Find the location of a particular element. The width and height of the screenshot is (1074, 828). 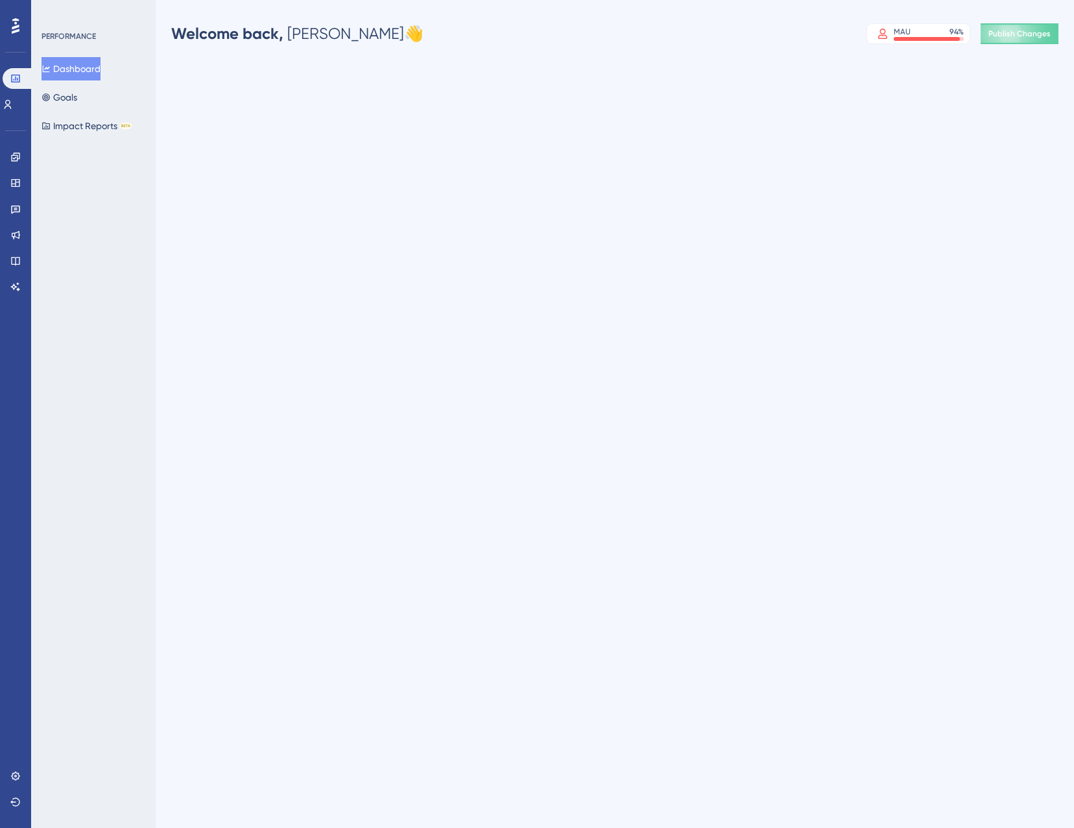

button: Publish Changes is located at coordinates (1020, 34).